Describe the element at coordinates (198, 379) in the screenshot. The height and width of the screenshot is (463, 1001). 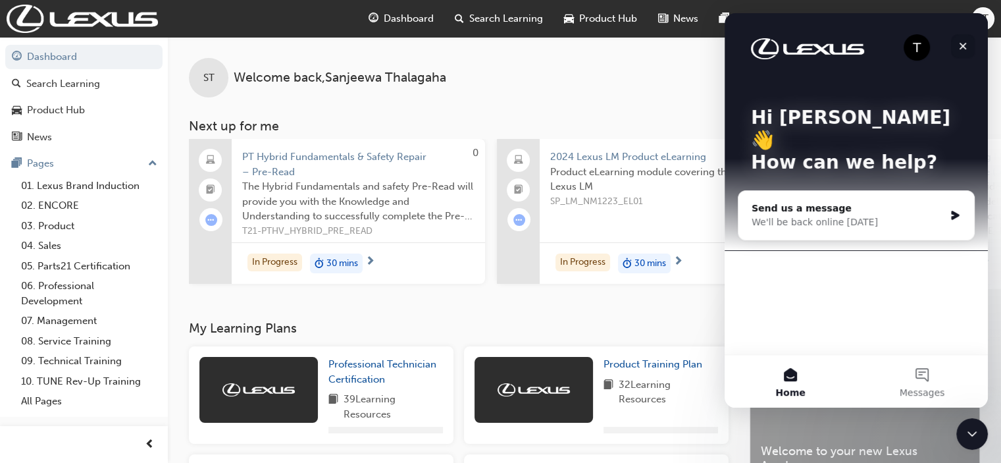
I see `span: Messages` at that location.